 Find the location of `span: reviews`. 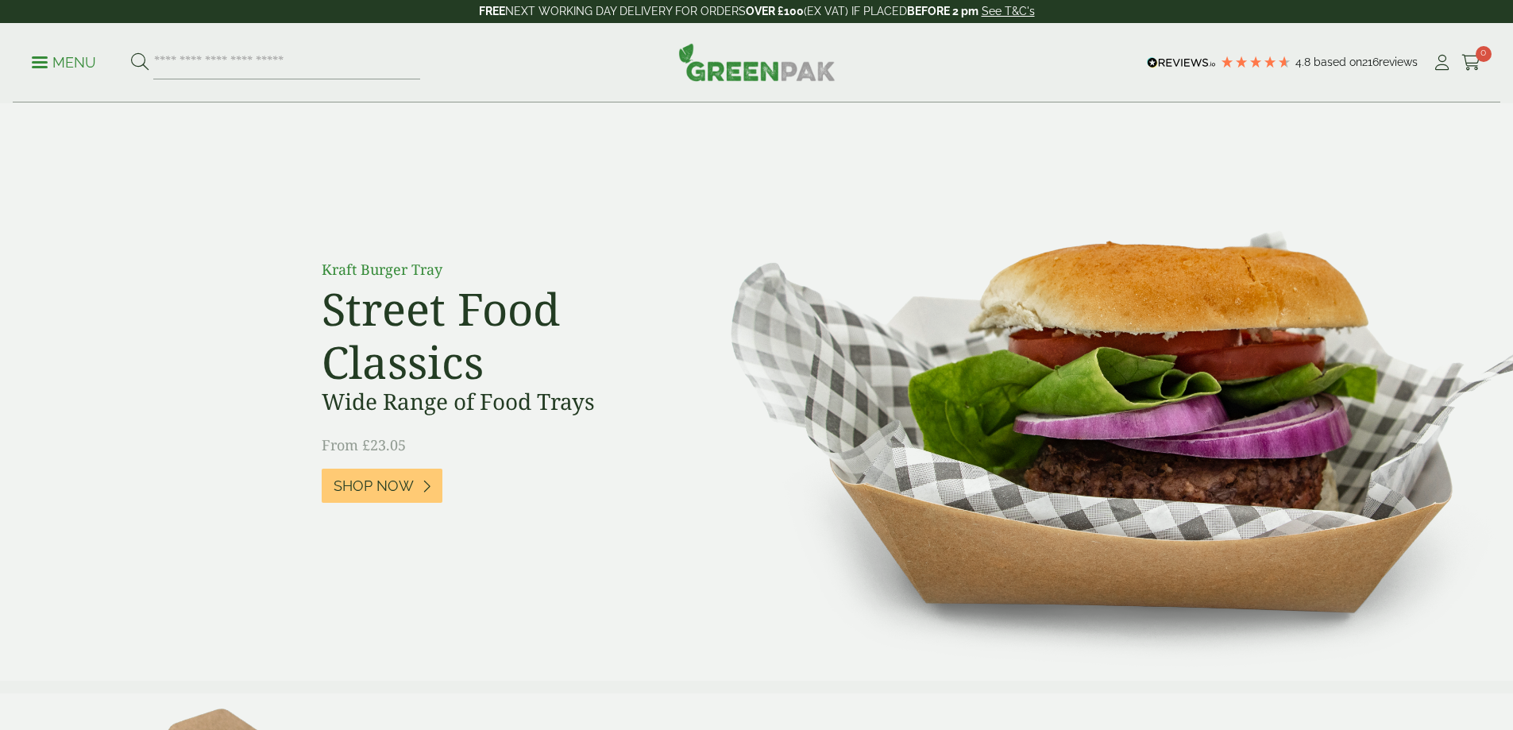

span: reviews is located at coordinates (1398, 62).